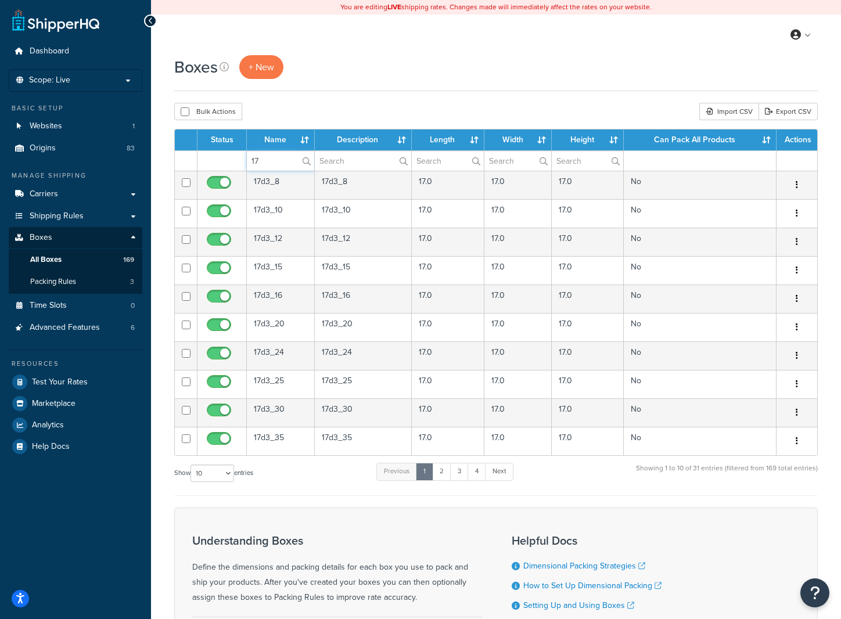 Image resolution: width=841 pixels, height=619 pixels. What do you see at coordinates (797, 140) in the screenshot?
I see `th: Actions` at bounding box center [797, 140].